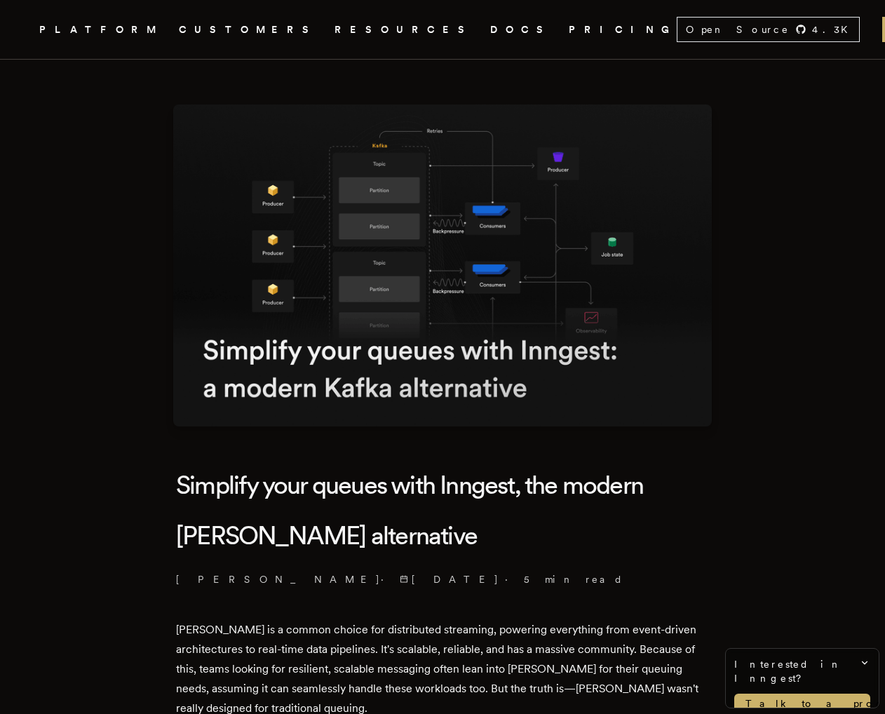  I want to click on span: Open Source, so click(738, 29).